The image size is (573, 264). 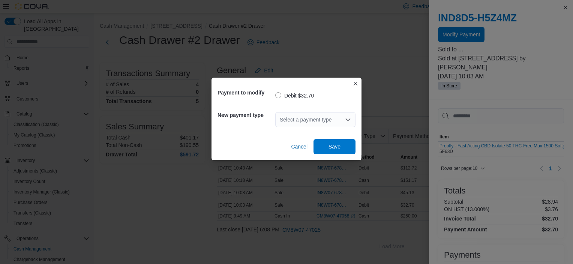 What do you see at coordinates (334, 147) in the screenshot?
I see `button: Save` at bounding box center [334, 147].